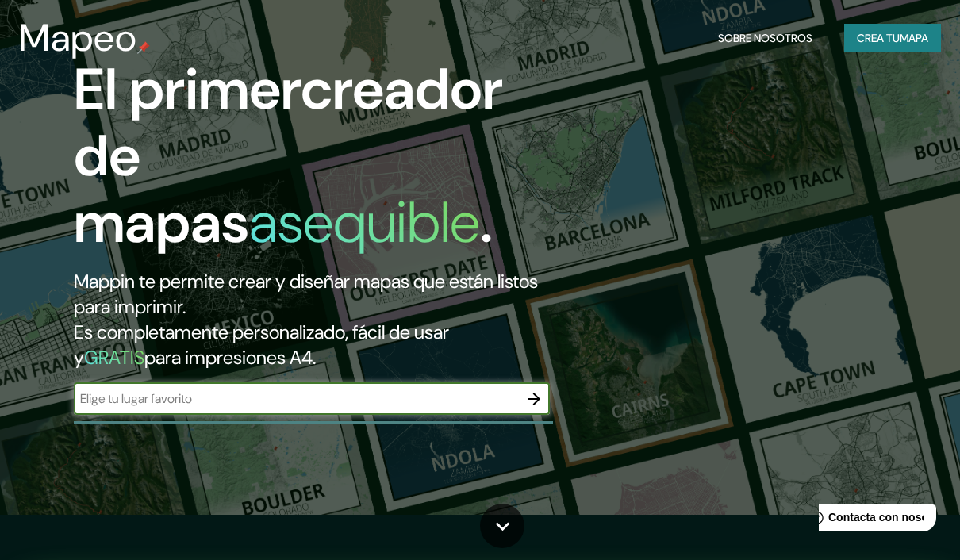  Describe the element at coordinates (364, 222) in the screenshot. I see `h1: asequible` at that location.